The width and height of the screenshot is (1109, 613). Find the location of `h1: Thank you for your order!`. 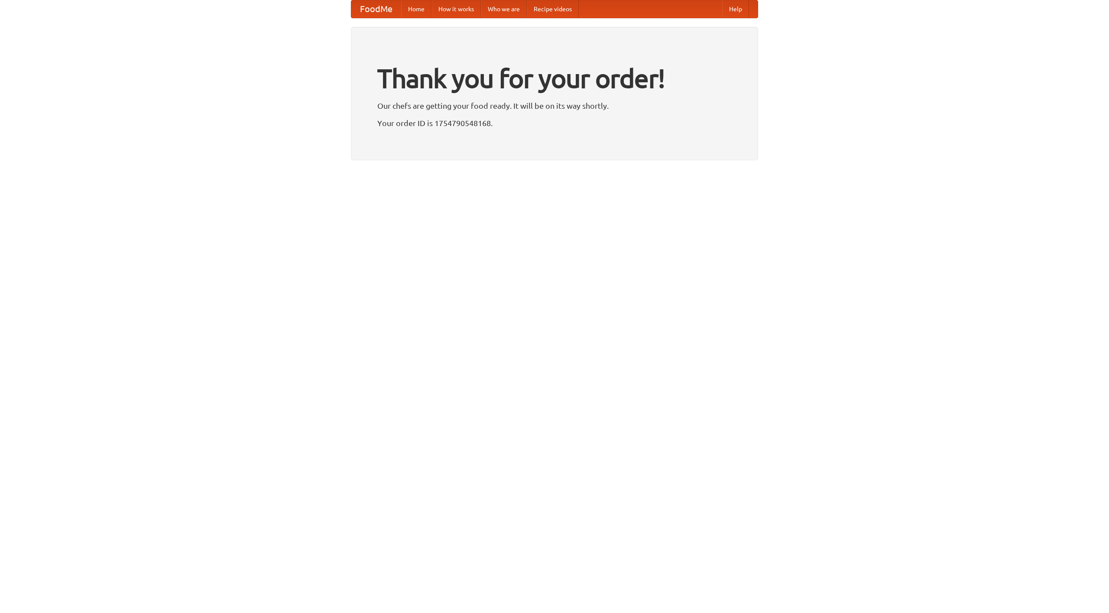

h1: Thank you for your order! is located at coordinates (554, 78).